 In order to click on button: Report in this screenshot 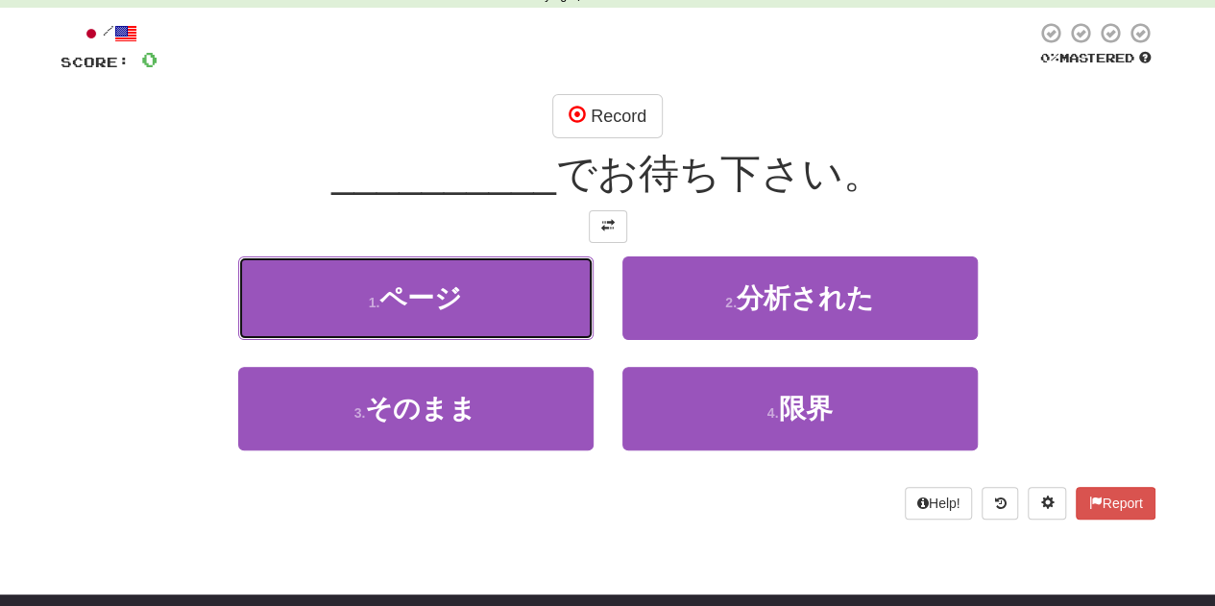, I will do `click(1116, 503)`.